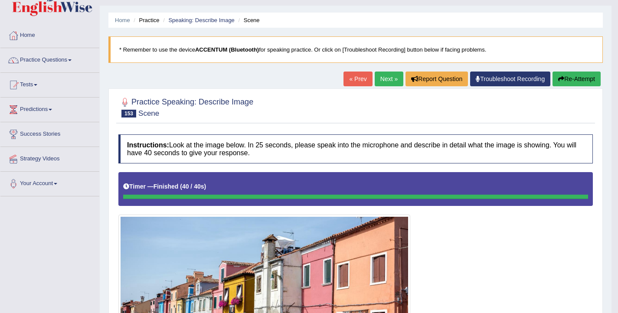 The image size is (618, 313). Describe the element at coordinates (50, 84) in the screenshot. I see `a: Tests` at that location.